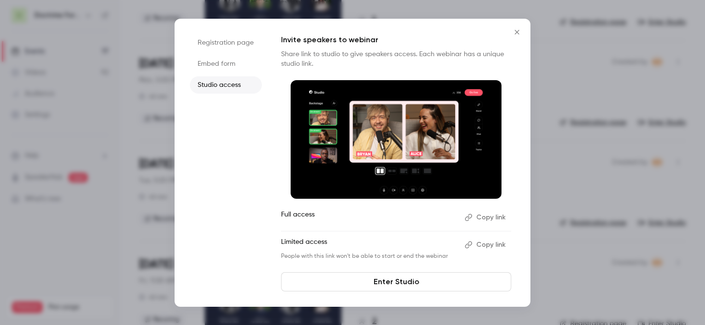 The width and height of the screenshot is (705, 325). Describe the element at coordinates (226, 85) in the screenshot. I see `li: Studio access` at that location.